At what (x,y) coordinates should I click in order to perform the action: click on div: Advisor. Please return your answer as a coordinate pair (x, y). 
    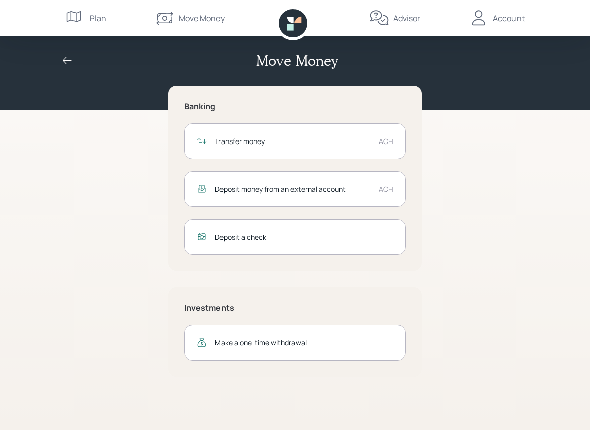
    Looking at the image, I should click on (407, 18).